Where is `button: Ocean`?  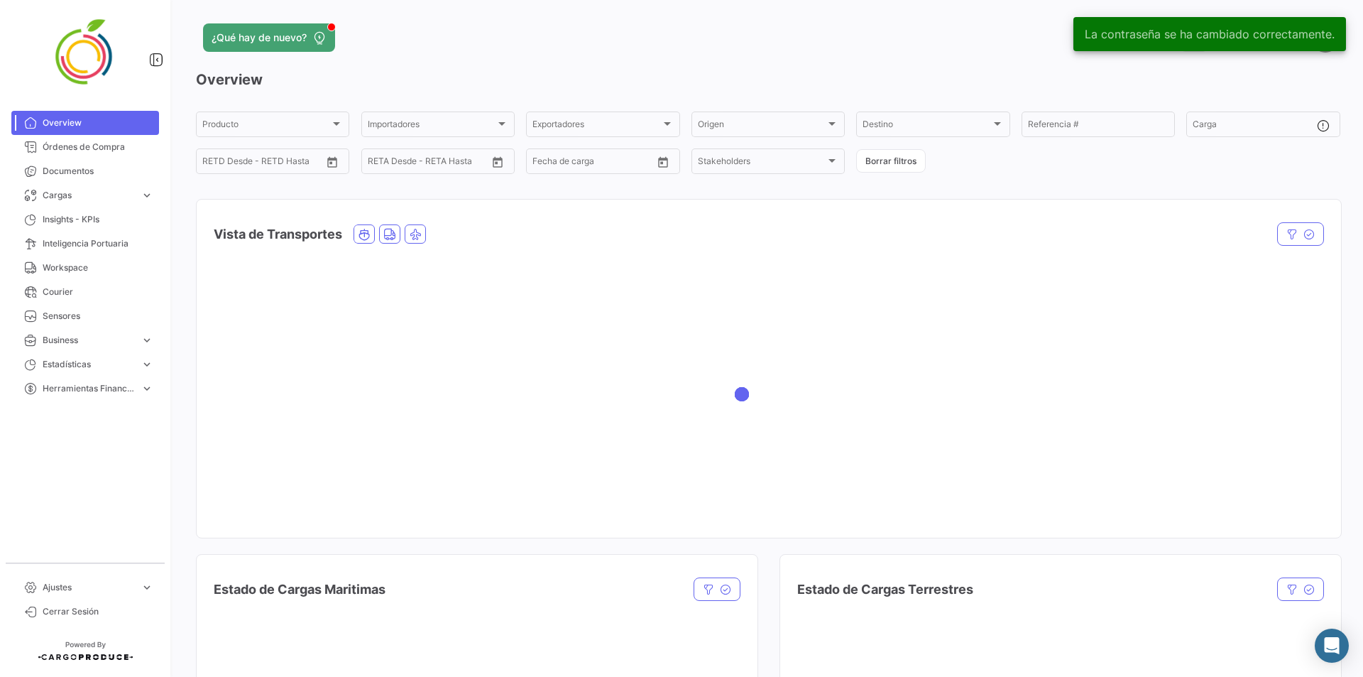 button: Ocean is located at coordinates (364, 234).